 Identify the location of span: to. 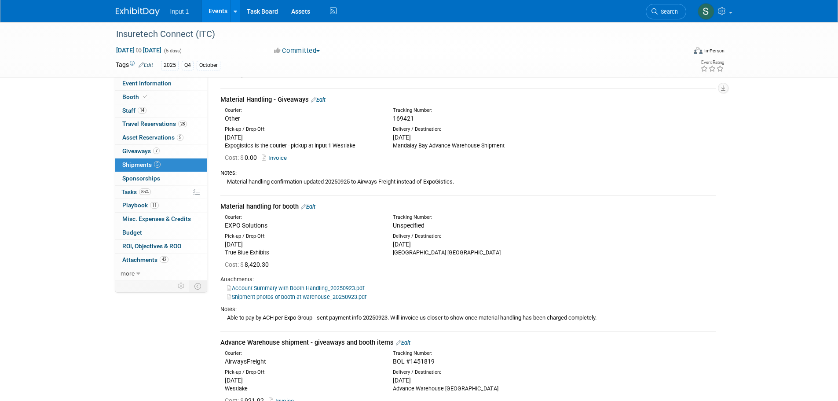
(138, 50).